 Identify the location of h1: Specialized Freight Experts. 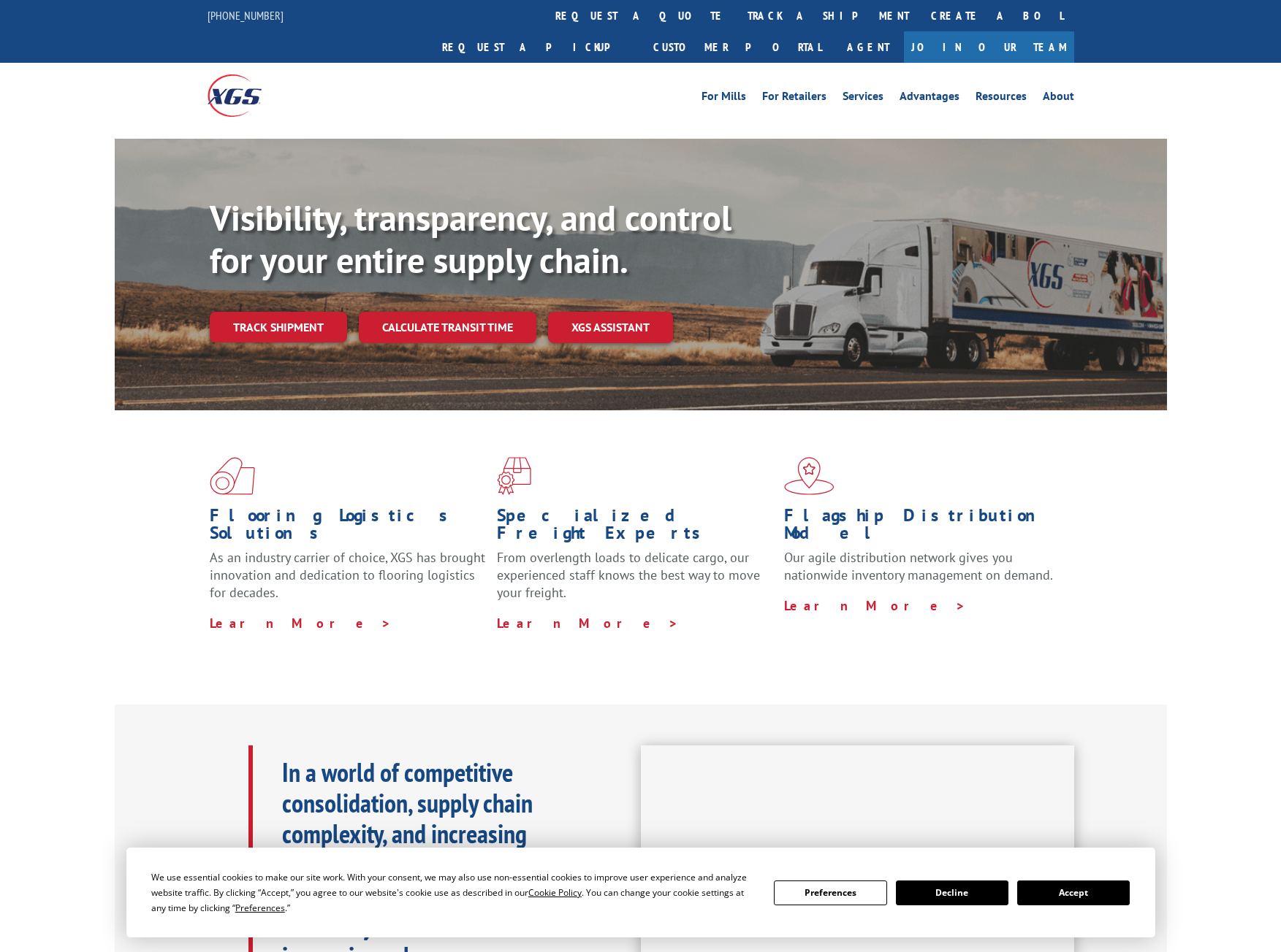
(635, 528).